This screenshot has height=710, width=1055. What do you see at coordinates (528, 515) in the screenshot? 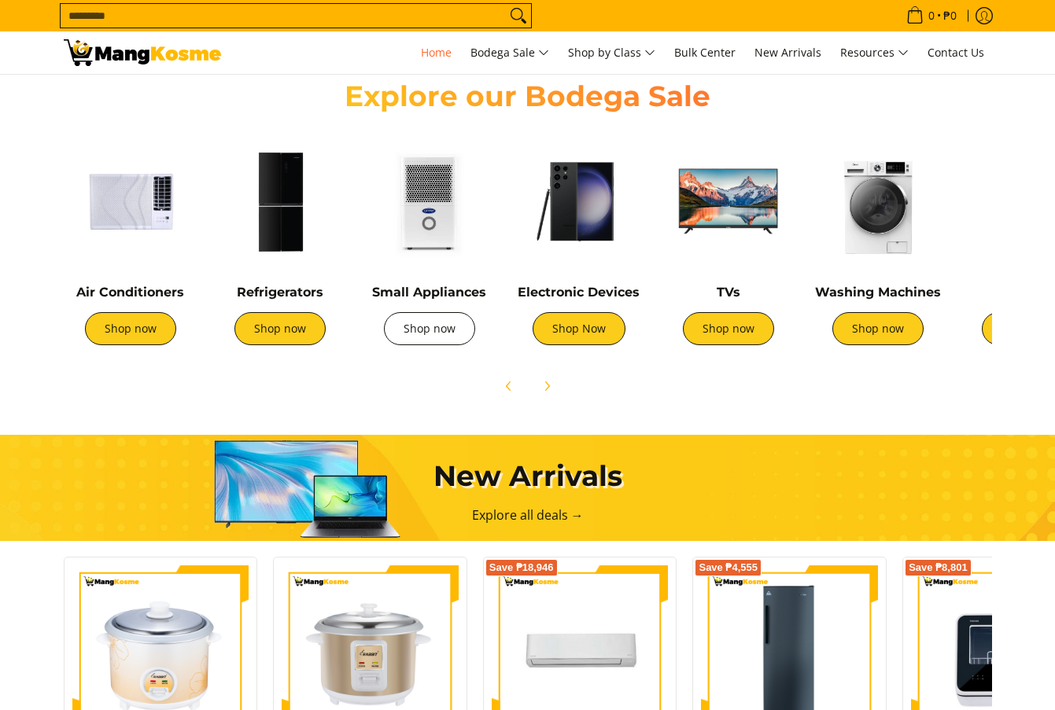
I see `a: Explore all deals →` at bounding box center [528, 515].